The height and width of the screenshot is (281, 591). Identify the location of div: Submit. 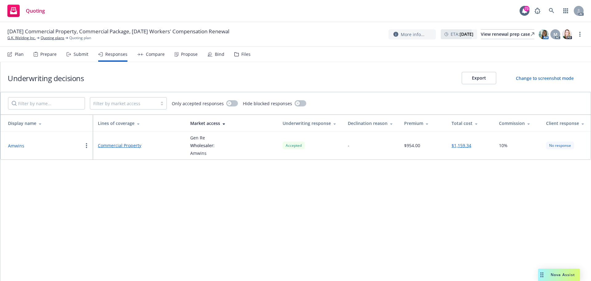
(81, 54).